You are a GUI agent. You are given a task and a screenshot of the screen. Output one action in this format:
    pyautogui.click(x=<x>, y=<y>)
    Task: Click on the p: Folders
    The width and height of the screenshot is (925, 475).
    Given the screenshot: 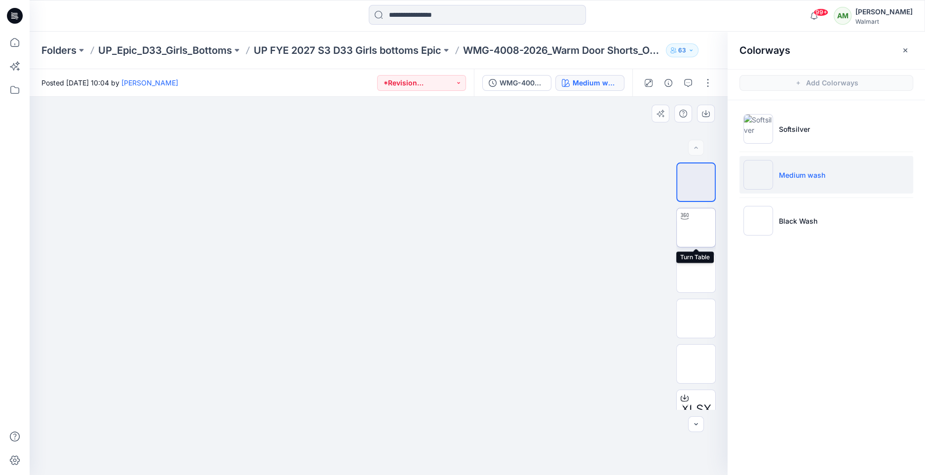 What is the action you would take?
    pyautogui.click(x=59, y=50)
    